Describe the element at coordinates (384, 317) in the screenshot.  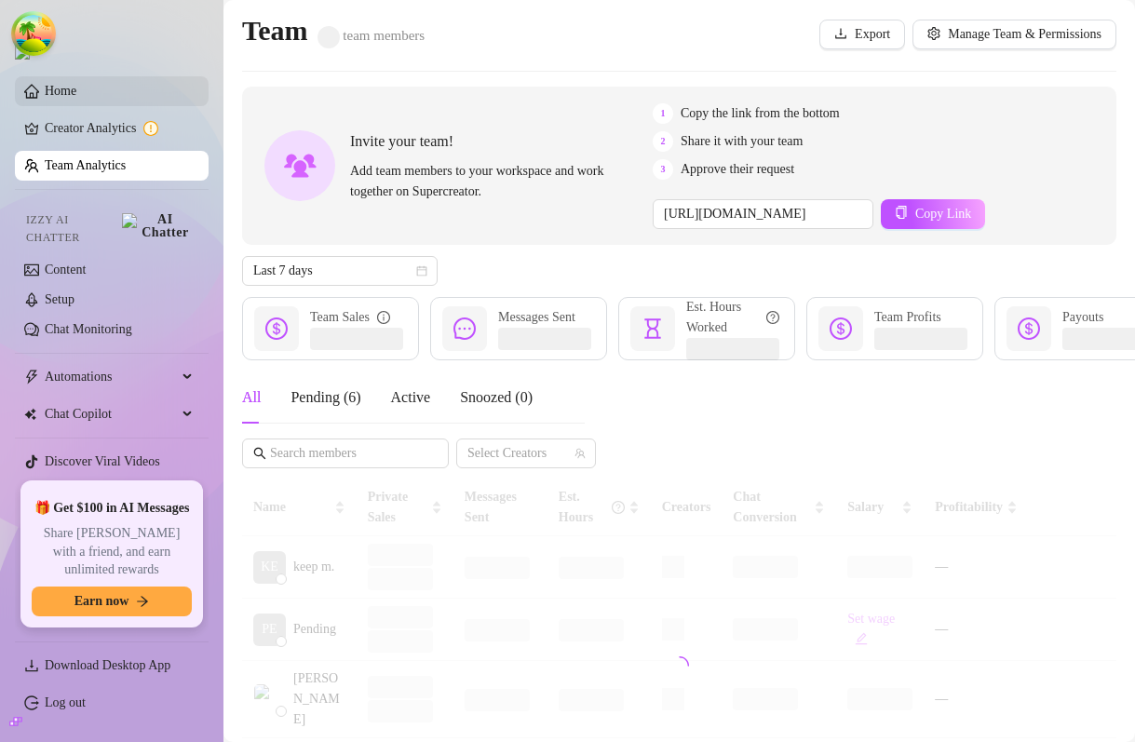
I see `span: info-circle` at that location.